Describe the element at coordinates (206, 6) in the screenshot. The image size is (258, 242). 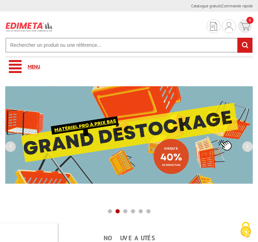
I see `a: Catalogue gratuit` at that location.